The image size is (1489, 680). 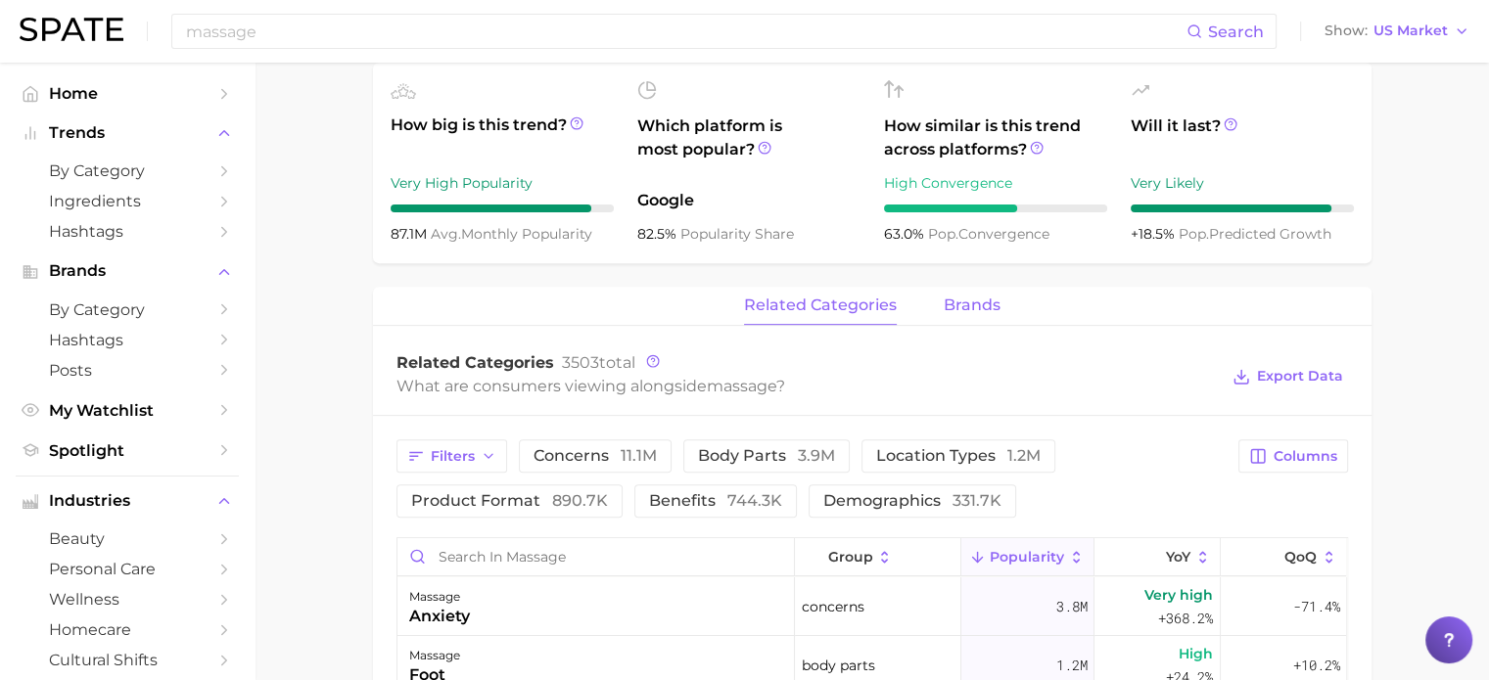 I want to click on div: Very Likely, so click(x=1242, y=183).